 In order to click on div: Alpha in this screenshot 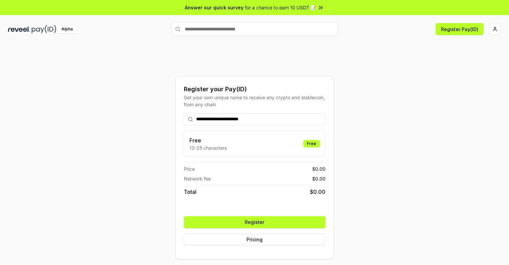, I will do `click(67, 29)`.